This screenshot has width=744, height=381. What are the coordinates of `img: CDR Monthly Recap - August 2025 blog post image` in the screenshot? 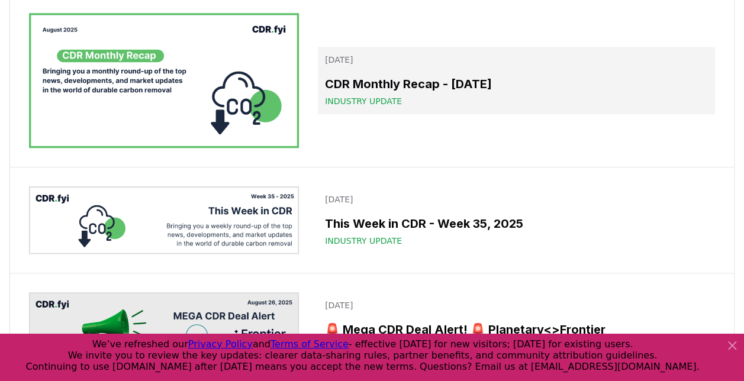 It's located at (164, 80).